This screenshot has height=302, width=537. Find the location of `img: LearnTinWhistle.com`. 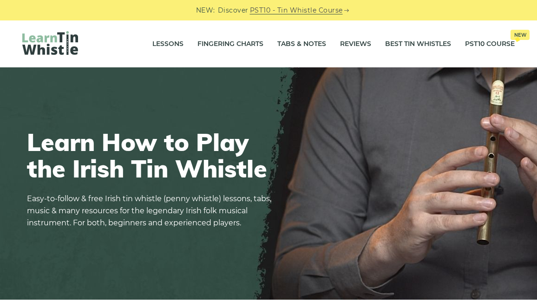

img: LearnTinWhistle.com is located at coordinates (50, 43).